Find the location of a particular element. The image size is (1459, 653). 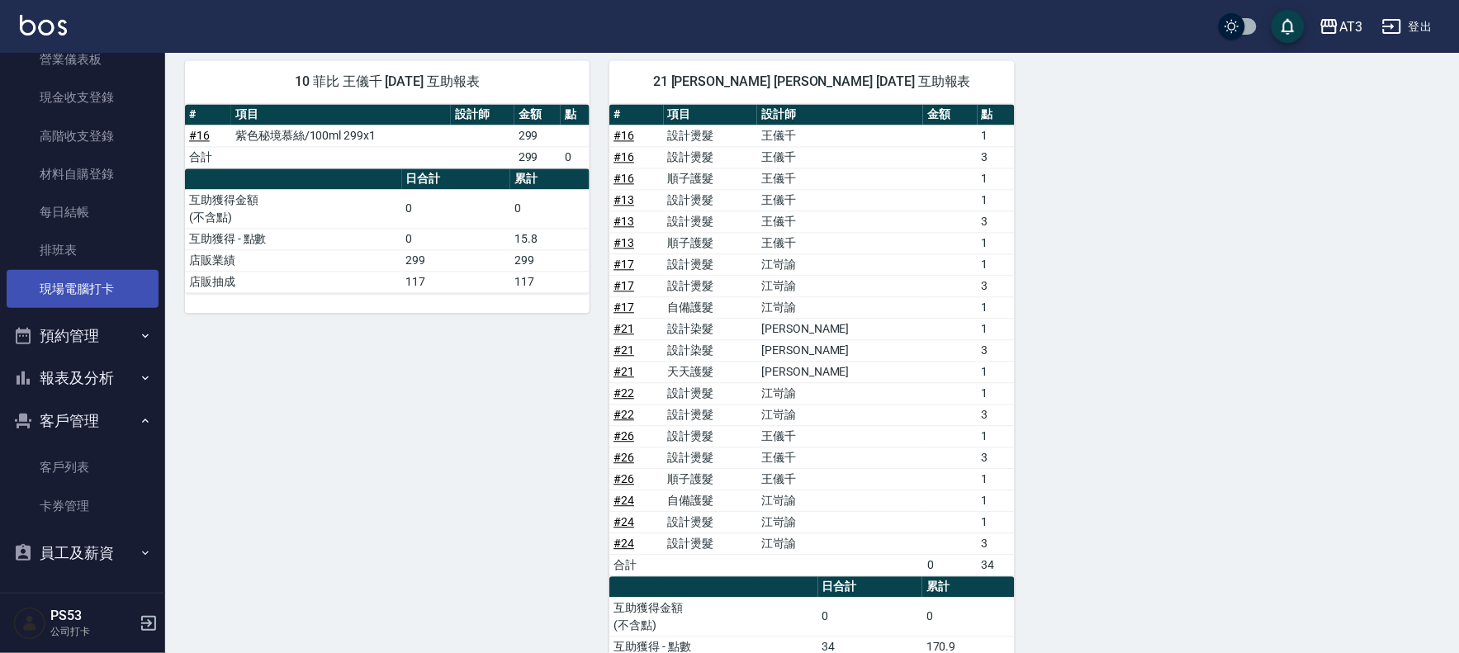

a: 每日結帳 is located at coordinates (83, 212).